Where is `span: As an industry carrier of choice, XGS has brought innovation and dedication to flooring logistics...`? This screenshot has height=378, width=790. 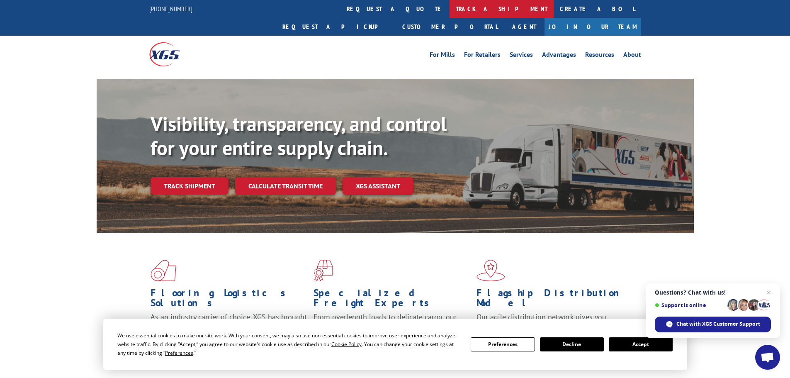
span: As an industry carrier of choice, XGS has brought innovation and dedication to flooring logistics... is located at coordinates (228, 326).